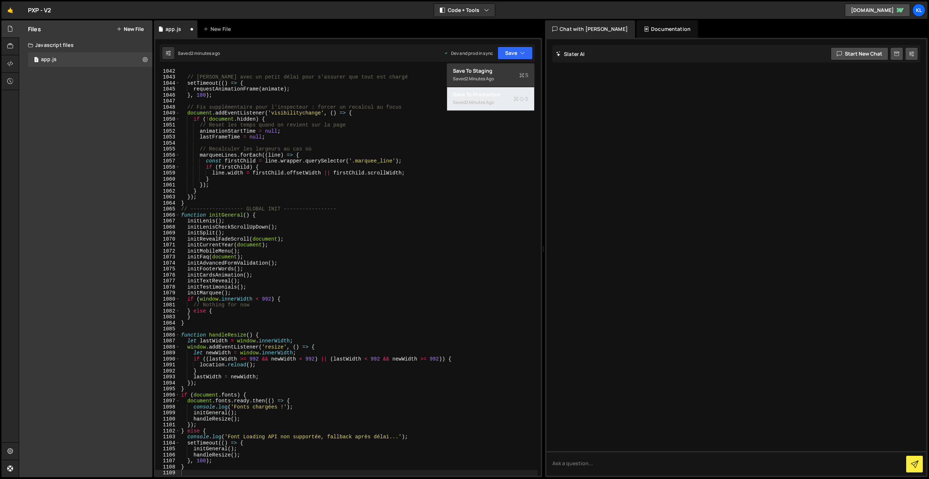 The image size is (929, 479). Describe the element at coordinates (168, 359) in the screenshot. I see `div: 1090` at that location.